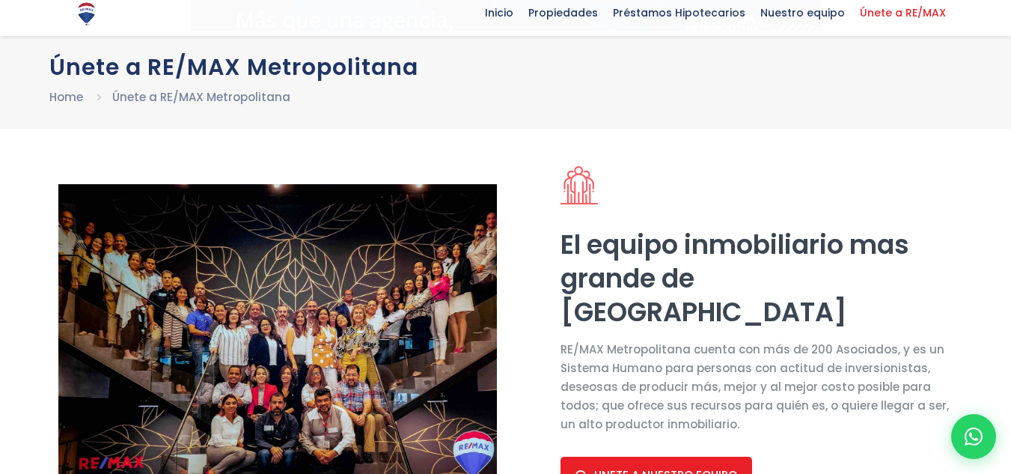  Describe the element at coordinates (66, 97) in the screenshot. I see `a: Home` at that location.